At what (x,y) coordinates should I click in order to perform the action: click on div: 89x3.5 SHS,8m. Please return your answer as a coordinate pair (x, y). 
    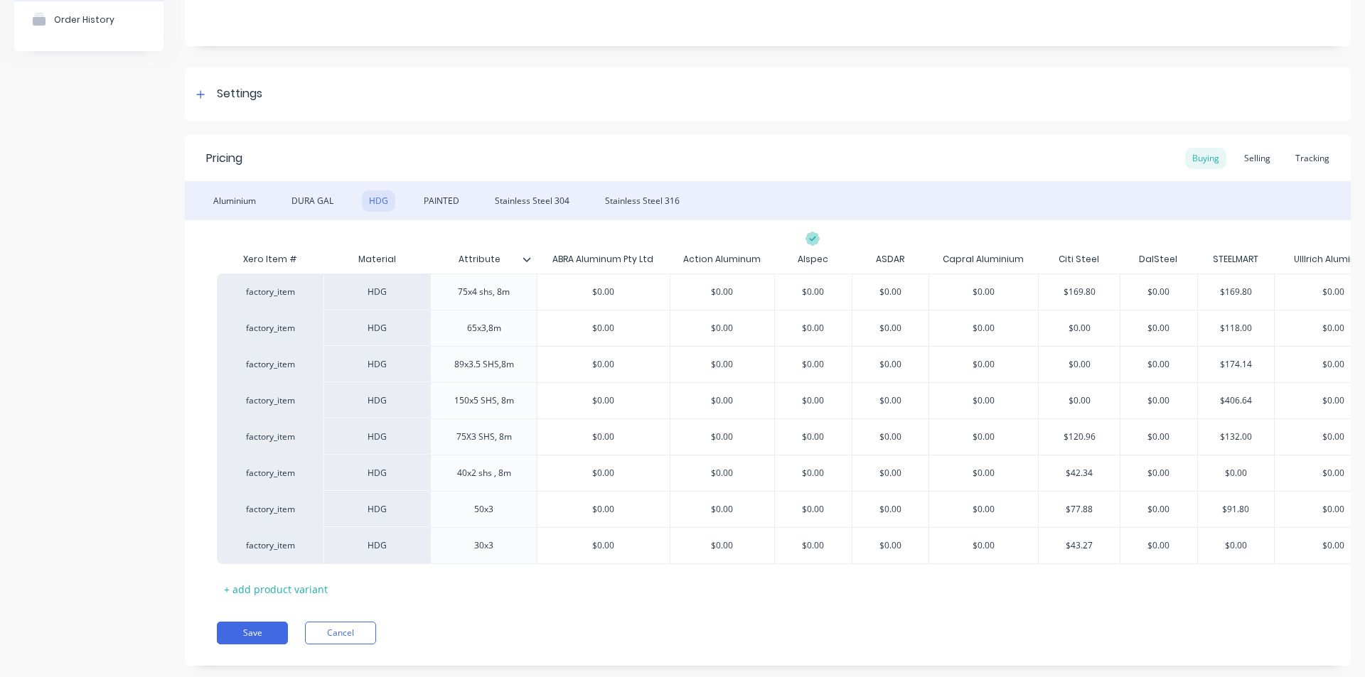
    Looking at the image, I should click on (484, 365).